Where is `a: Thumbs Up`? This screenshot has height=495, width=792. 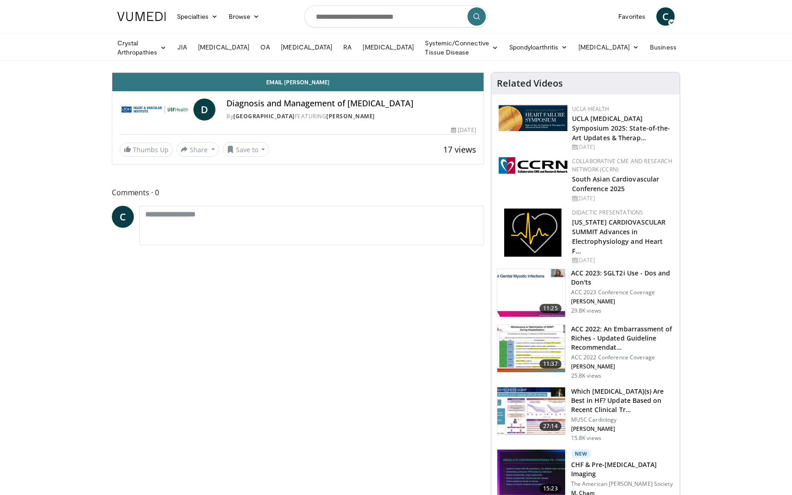 a: Thumbs Up is located at coordinates (146, 149).